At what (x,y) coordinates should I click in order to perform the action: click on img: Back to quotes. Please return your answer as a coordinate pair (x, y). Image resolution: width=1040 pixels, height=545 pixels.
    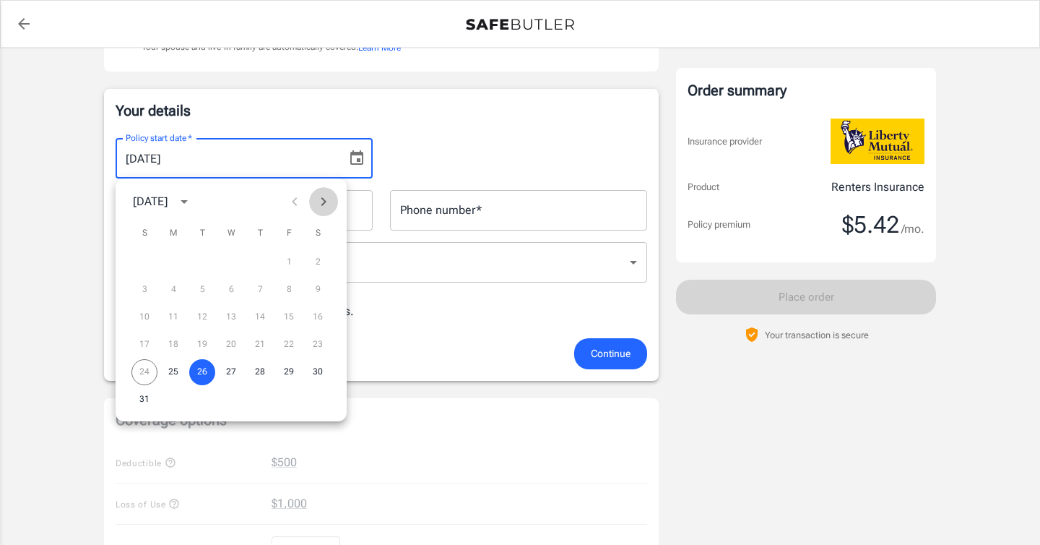
    Looking at the image, I should click on (520, 25).